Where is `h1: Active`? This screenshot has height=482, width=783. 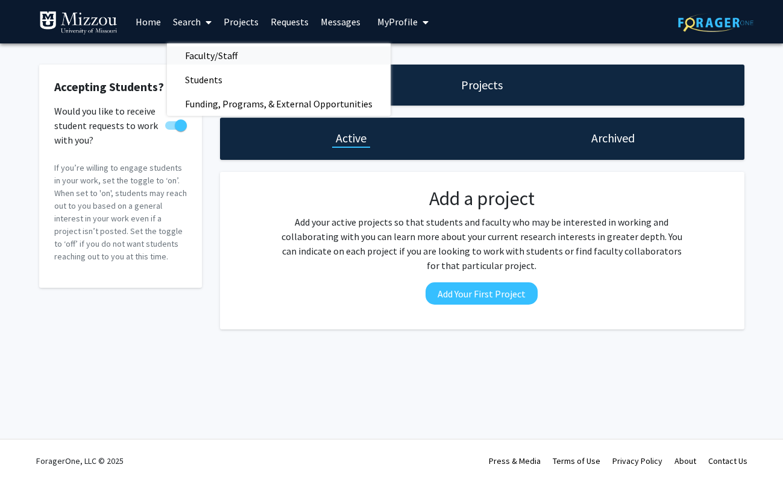 h1: Active is located at coordinates (351, 138).